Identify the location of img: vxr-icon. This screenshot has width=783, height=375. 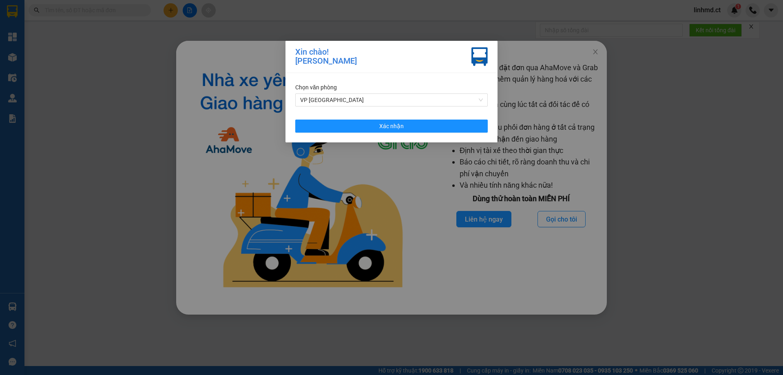
(479, 57).